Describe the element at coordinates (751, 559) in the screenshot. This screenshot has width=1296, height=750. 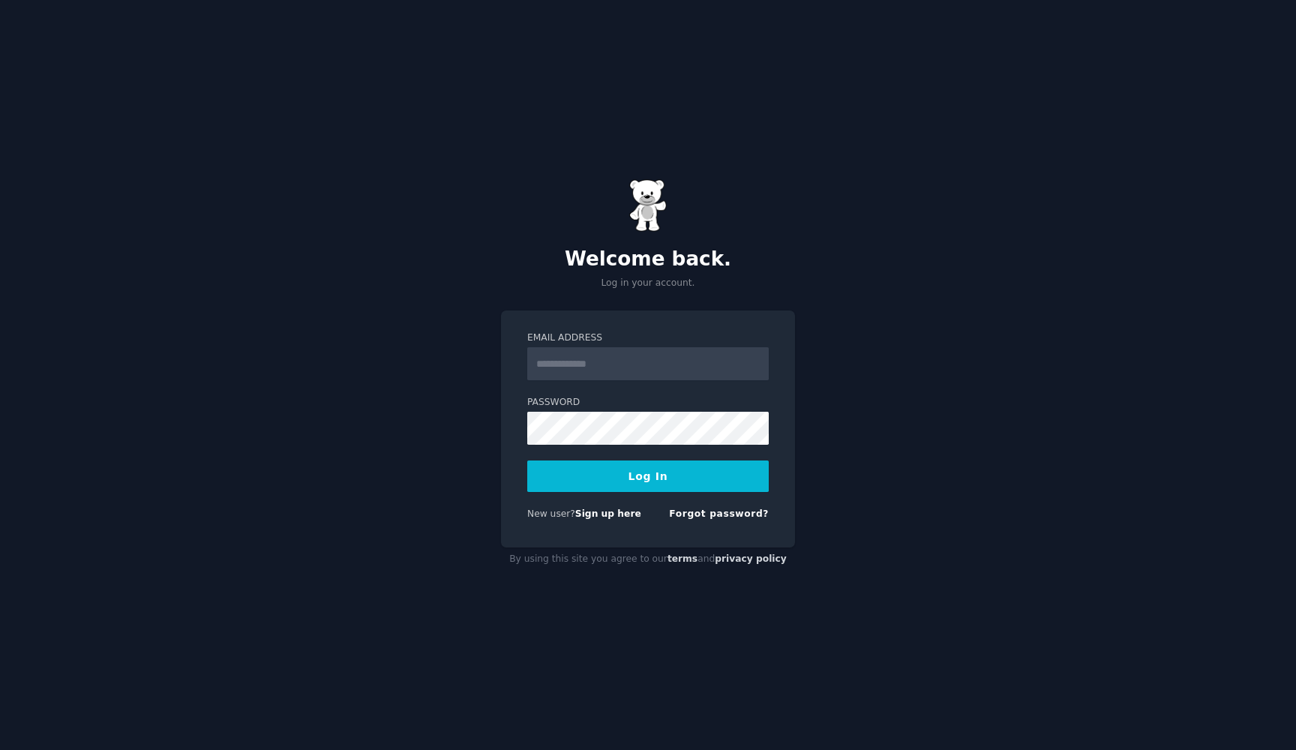
I see `a: privacy policy` at that location.